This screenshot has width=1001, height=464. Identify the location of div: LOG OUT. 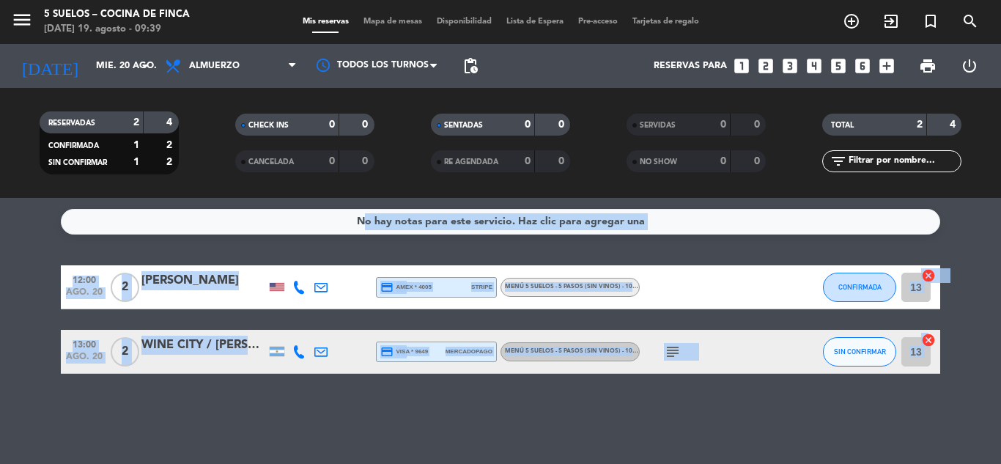
(968, 66).